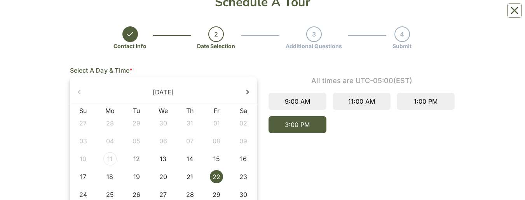 The height and width of the screenshot is (200, 525). I want to click on td: 2025-08-22, so click(217, 177).